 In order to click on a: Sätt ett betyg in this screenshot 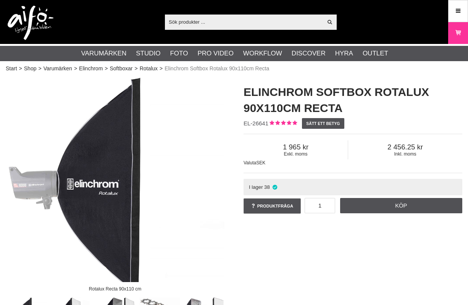, I will do `click(323, 123)`.